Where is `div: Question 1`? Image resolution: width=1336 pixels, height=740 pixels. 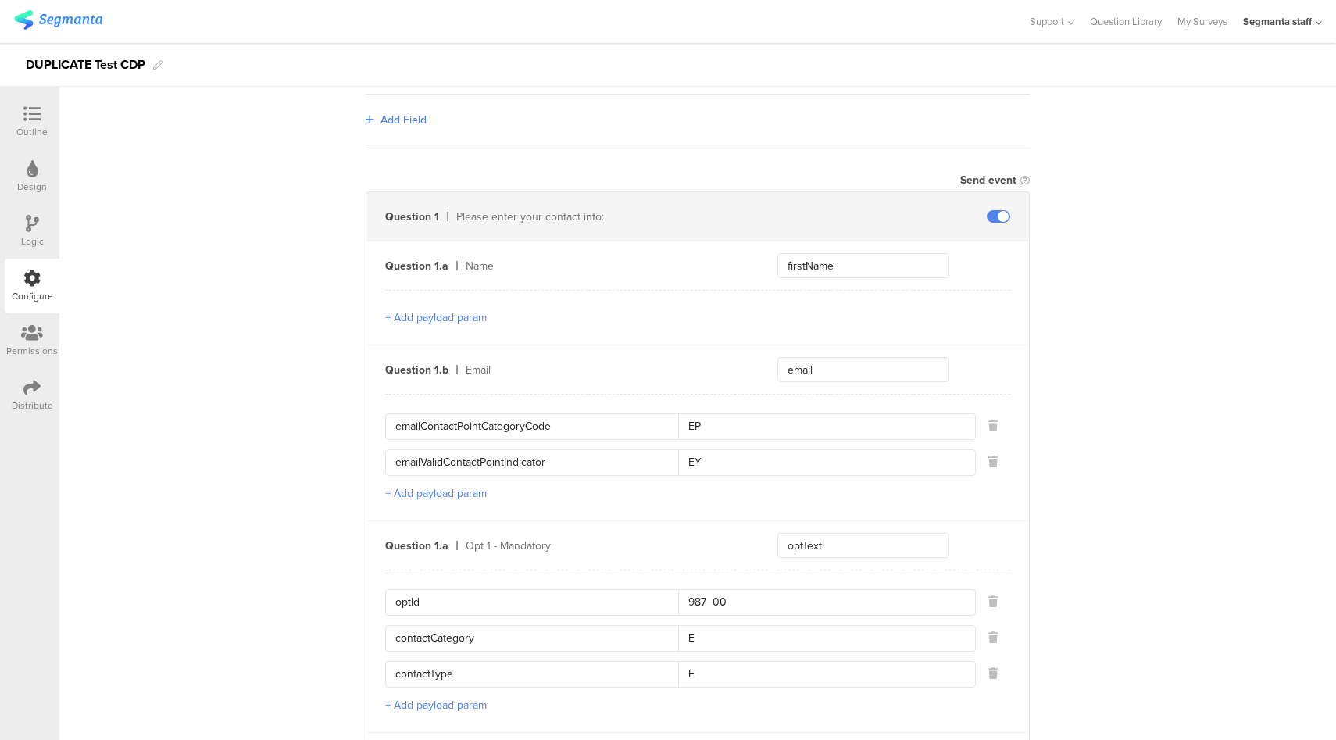
div: Question 1 is located at coordinates (412, 216).